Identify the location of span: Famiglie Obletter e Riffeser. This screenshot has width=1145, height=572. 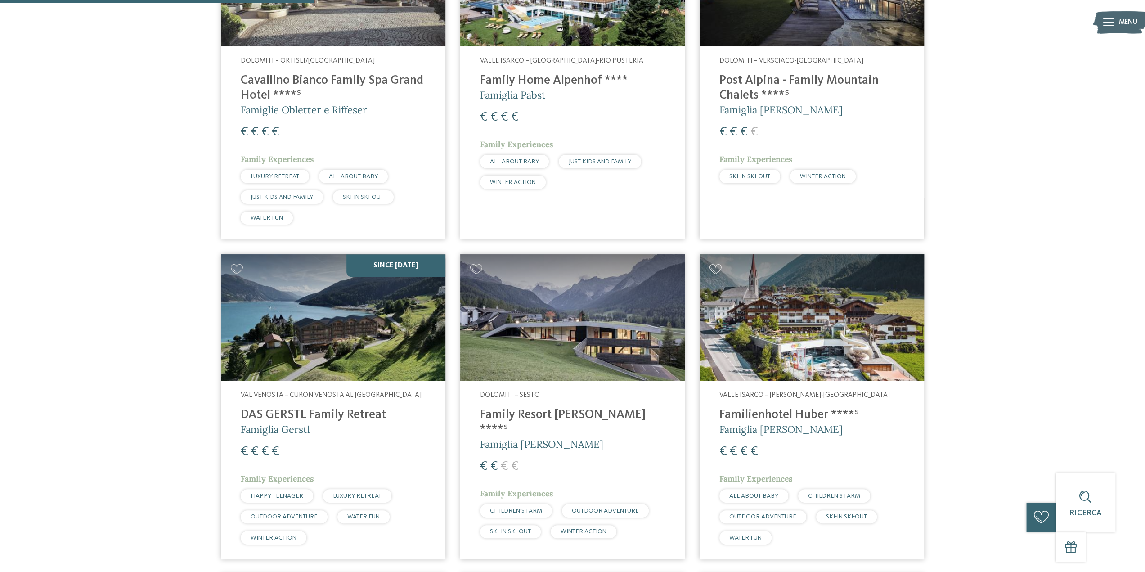
(304, 110).